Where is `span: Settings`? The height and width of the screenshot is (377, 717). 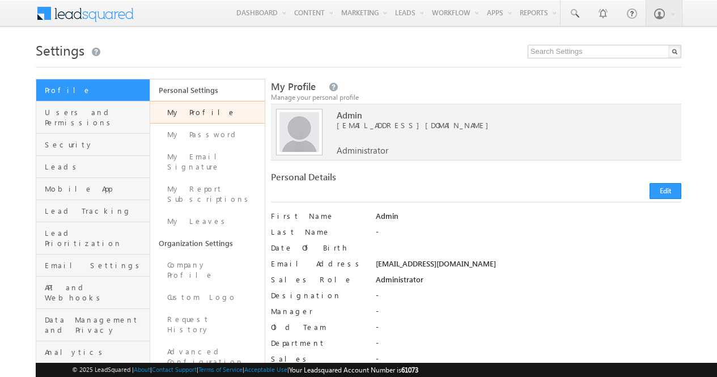 span: Settings is located at coordinates (60, 50).